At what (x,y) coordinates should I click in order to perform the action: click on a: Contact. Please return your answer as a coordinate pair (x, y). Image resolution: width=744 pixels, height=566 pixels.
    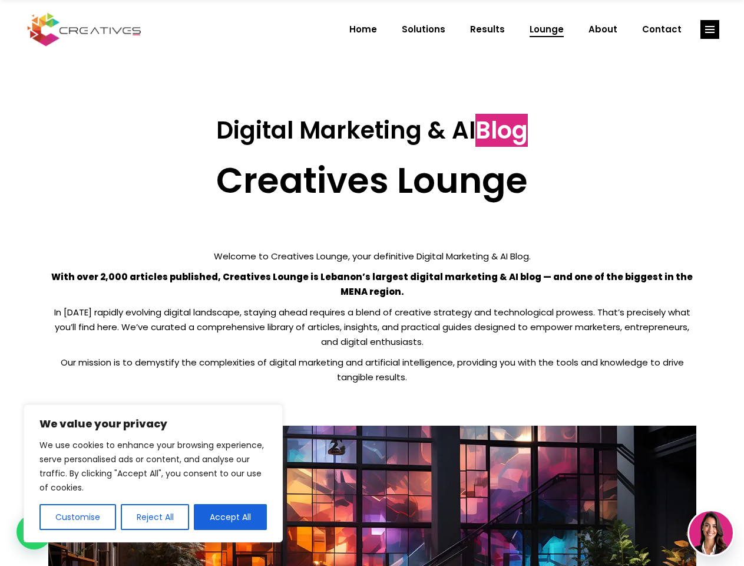
    Looking at the image, I should click on (662, 29).